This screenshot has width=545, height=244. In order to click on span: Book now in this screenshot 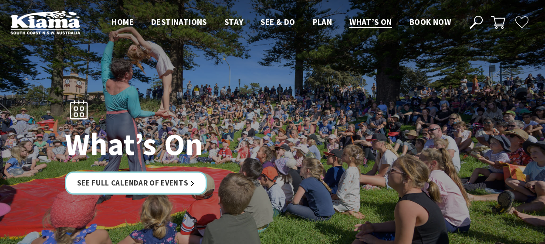, I will do `click(430, 22)`.